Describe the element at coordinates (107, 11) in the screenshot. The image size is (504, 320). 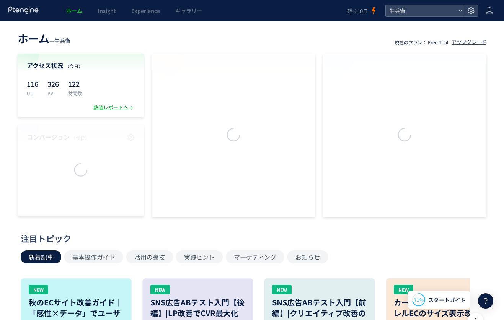
I see `span: Insight` at that location.